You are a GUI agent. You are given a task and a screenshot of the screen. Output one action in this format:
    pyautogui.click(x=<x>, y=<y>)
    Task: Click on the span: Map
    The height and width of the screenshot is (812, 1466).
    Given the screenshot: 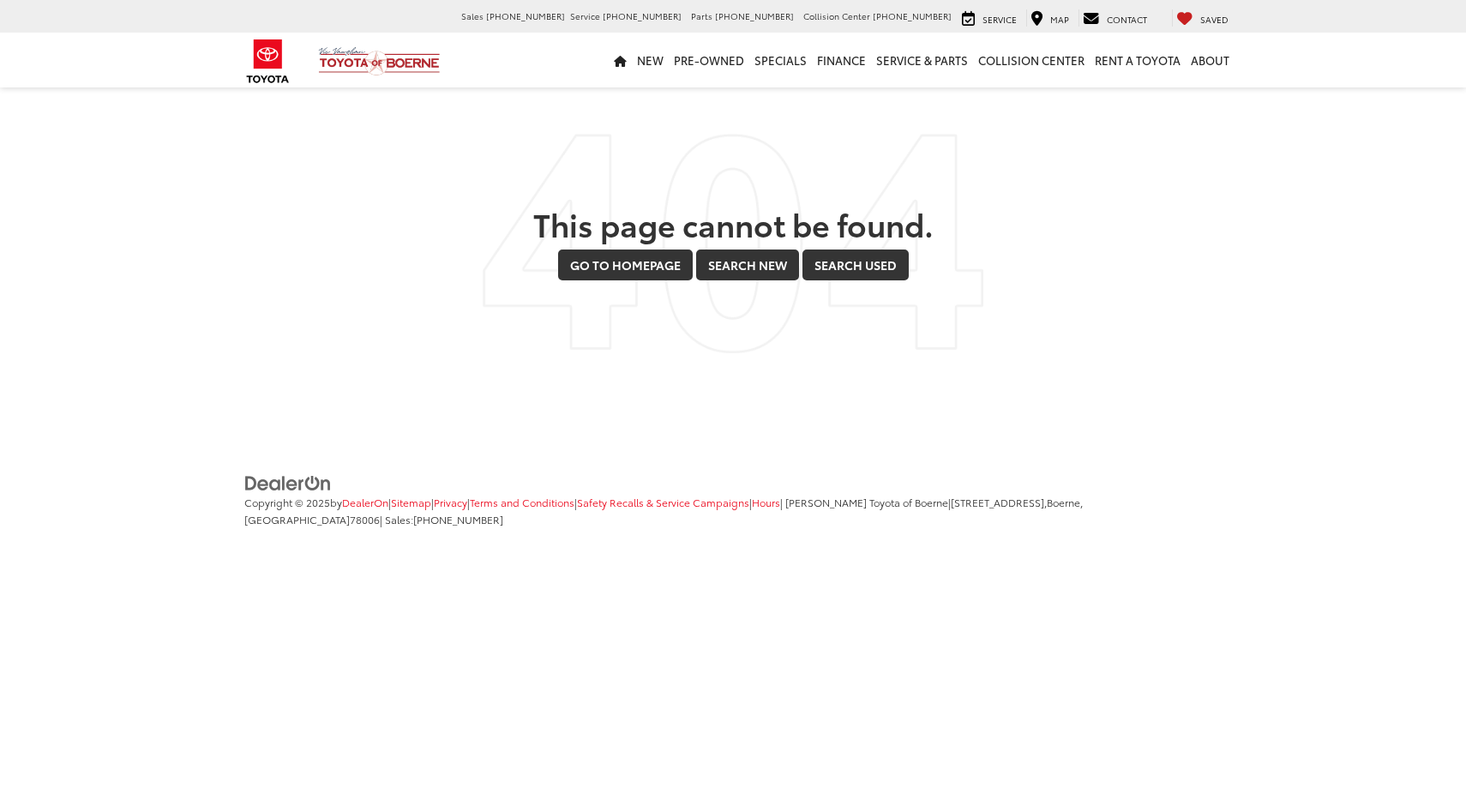 What is the action you would take?
    pyautogui.click(x=1060, y=19)
    